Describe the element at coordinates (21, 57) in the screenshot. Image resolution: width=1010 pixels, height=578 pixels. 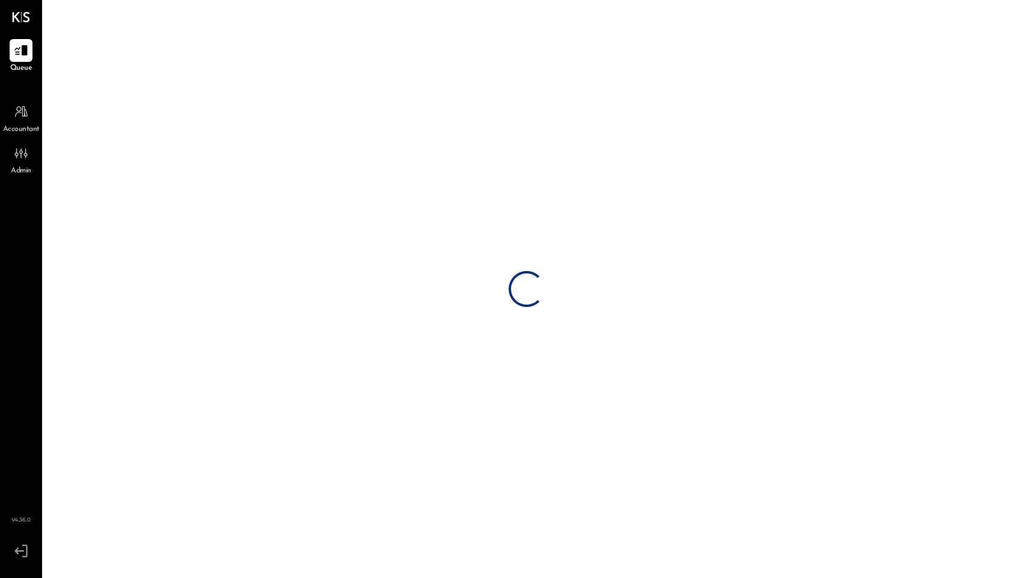
I see `a: Queue` at that location.